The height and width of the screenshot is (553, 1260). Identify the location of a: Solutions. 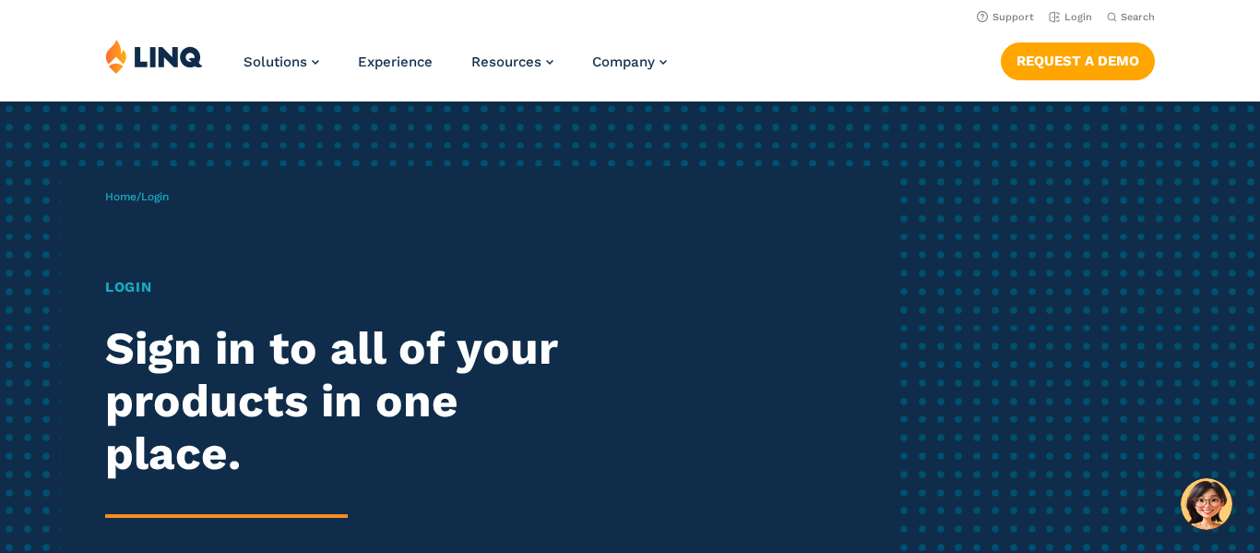
(281, 62).